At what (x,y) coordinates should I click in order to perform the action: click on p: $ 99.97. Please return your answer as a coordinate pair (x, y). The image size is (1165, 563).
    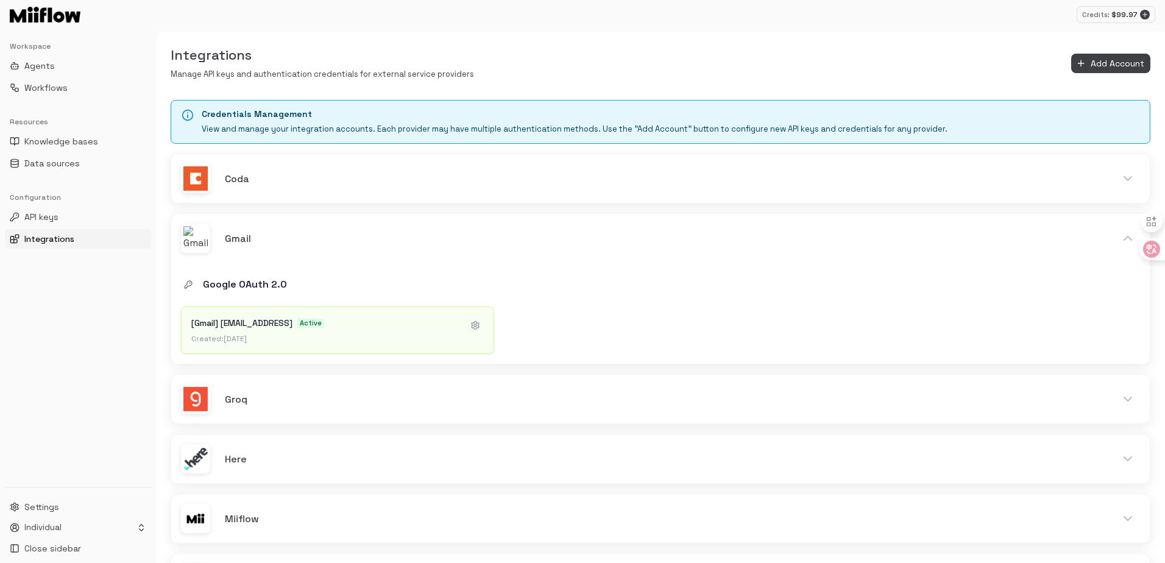
    Looking at the image, I should click on (1124, 15).